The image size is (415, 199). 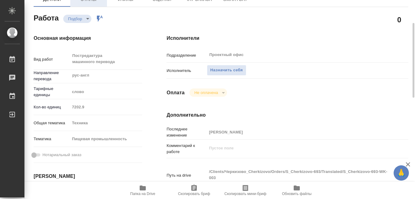 I want to click on p: Кол-во единиц, so click(x=52, y=107).